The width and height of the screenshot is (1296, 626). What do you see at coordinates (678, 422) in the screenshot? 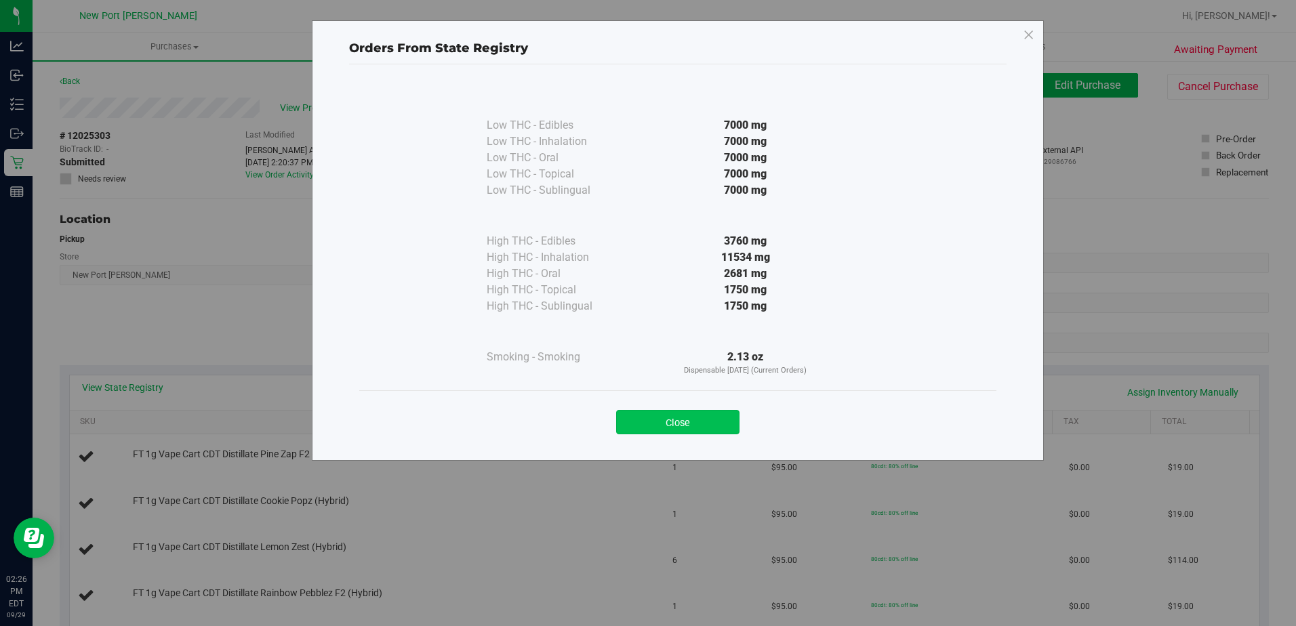
I see `button: Close` at bounding box center [678, 422].